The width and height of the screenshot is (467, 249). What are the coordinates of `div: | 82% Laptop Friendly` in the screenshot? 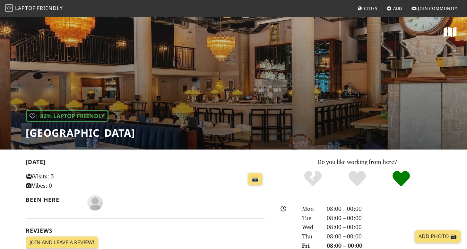 It's located at (67, 116).